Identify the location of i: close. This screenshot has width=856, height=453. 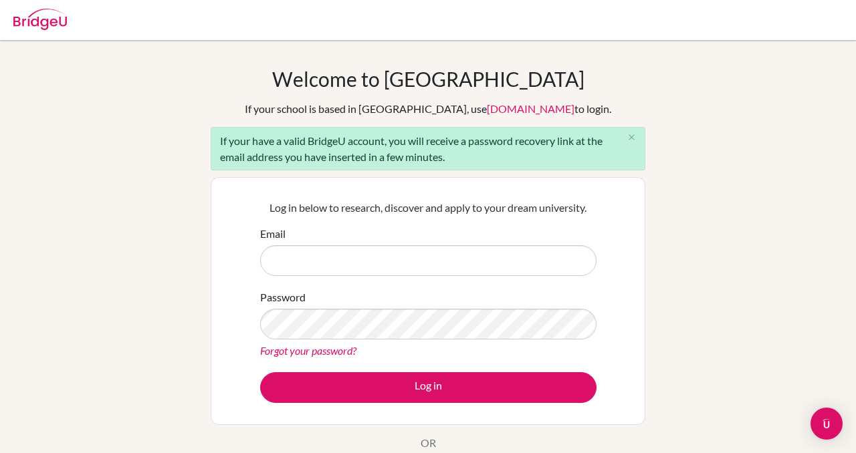
(631, 137).